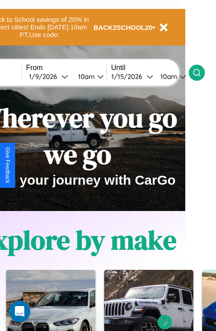  I want to click on div: 1 / 15 / 2026, so click(129, 76).